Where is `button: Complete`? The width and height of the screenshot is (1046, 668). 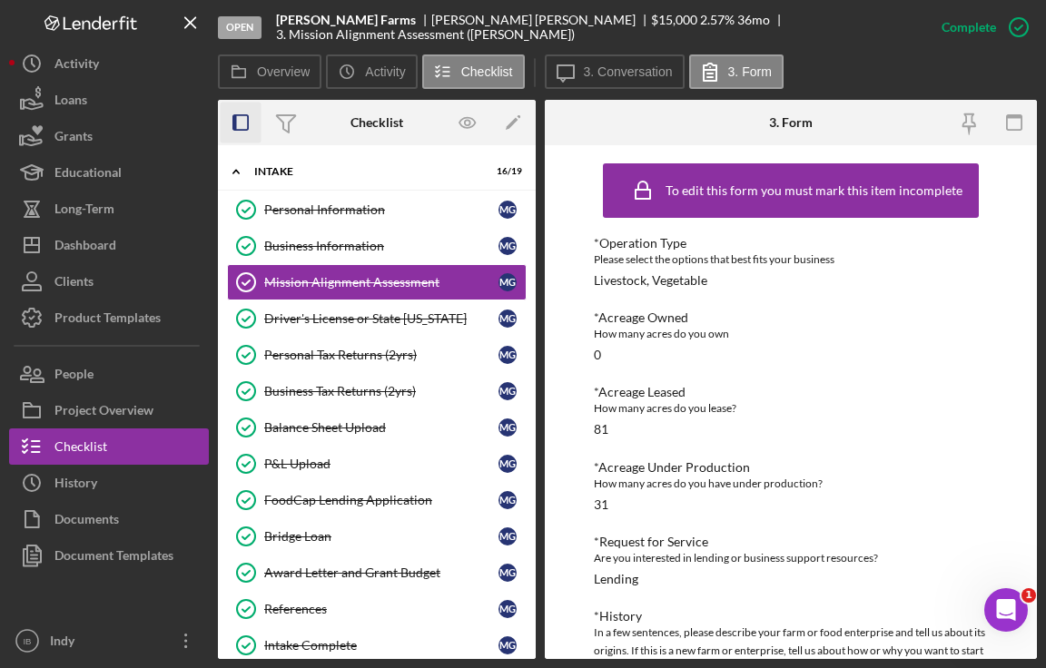 button: Complete is located at coordinates (980, 27).